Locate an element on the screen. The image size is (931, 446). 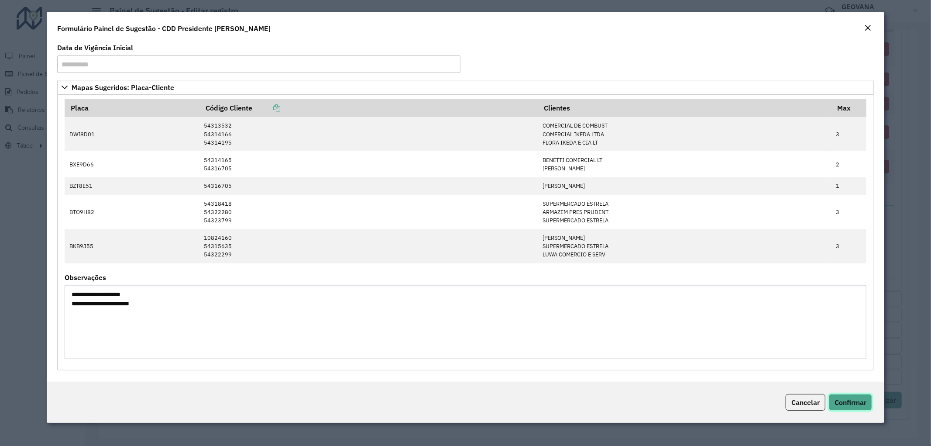
div: Mapas Sugeridos: Placa-Cliente is located at coordinates (466, 232).